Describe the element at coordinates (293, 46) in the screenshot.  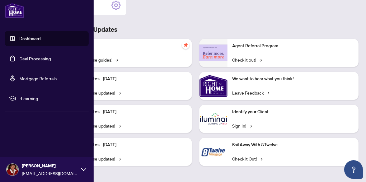
I see `p: Agent Referral Program` at that location.